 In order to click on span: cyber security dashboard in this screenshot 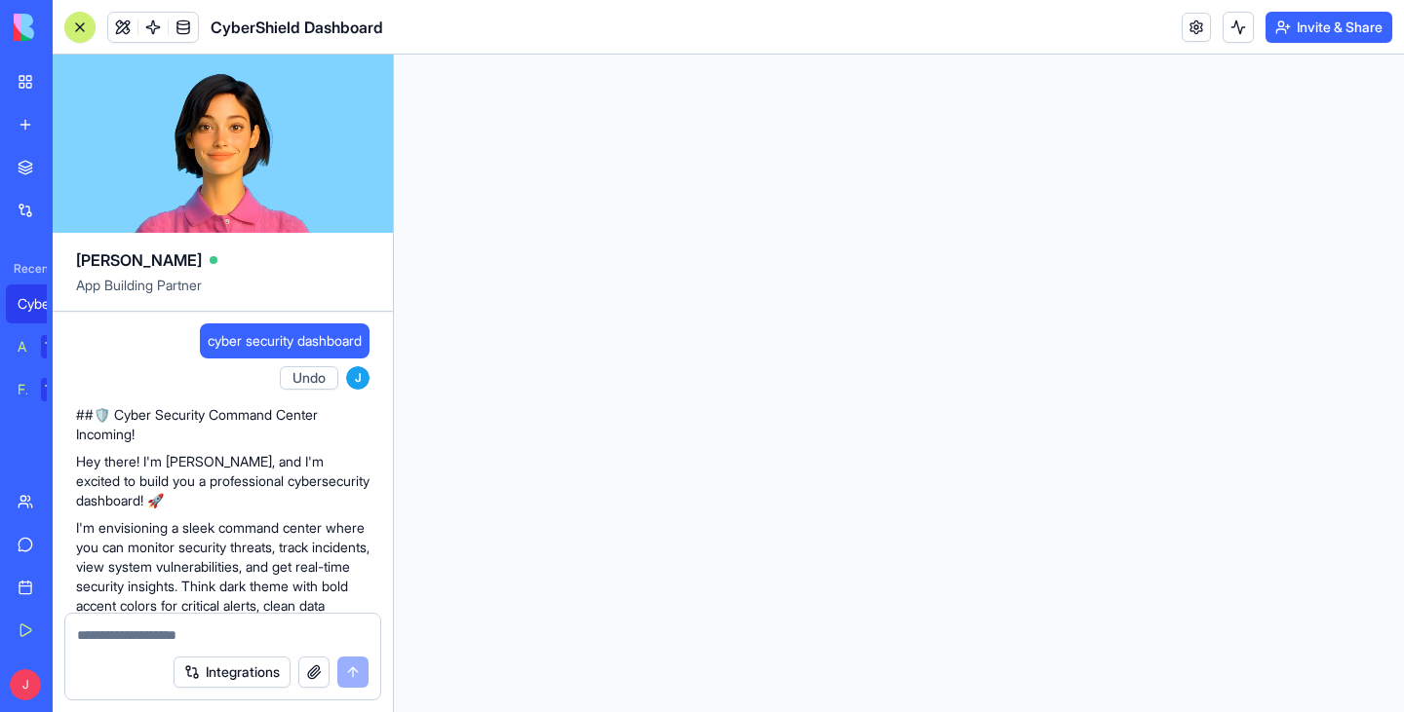, I will do `click(285, 341)`.